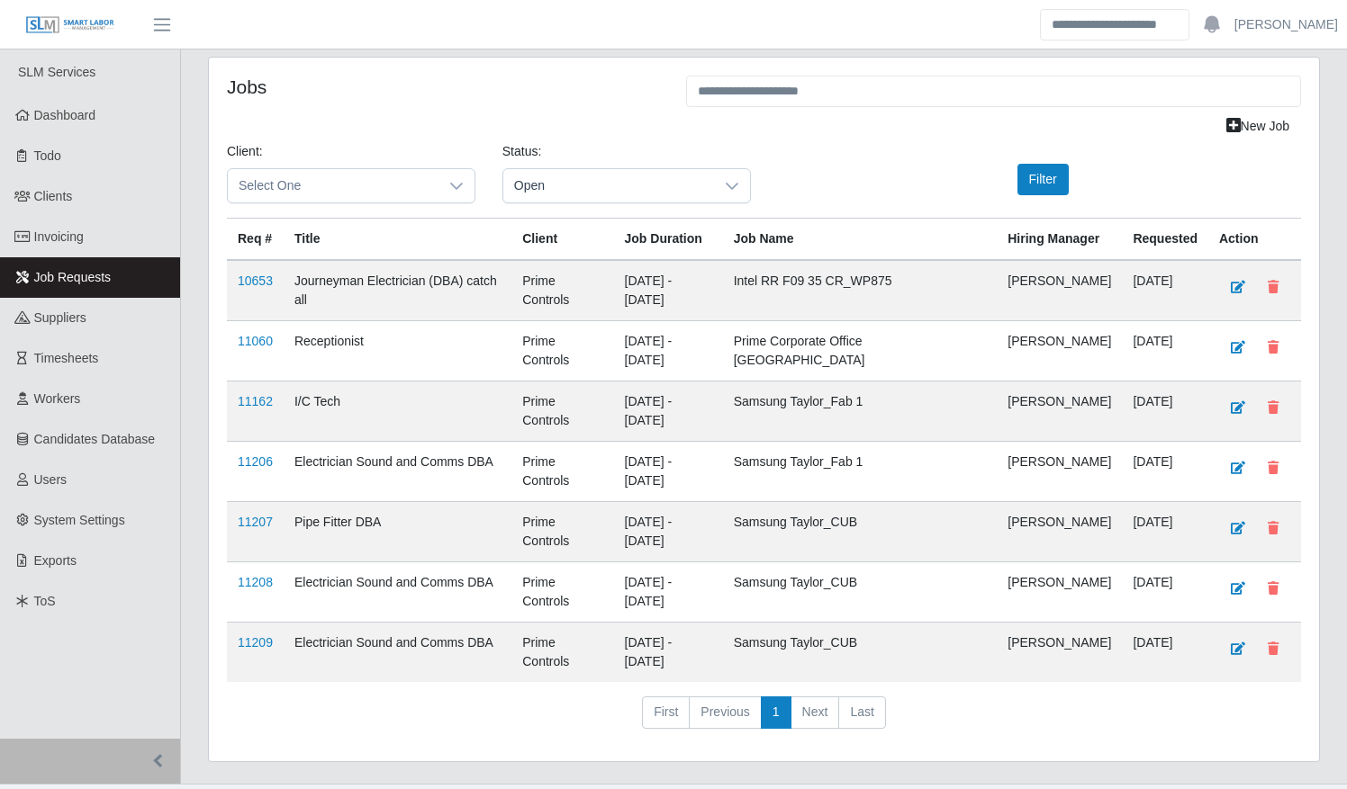 This screenshot has width=1347, height=789. I want to click on span: Open, so click(609, 185).